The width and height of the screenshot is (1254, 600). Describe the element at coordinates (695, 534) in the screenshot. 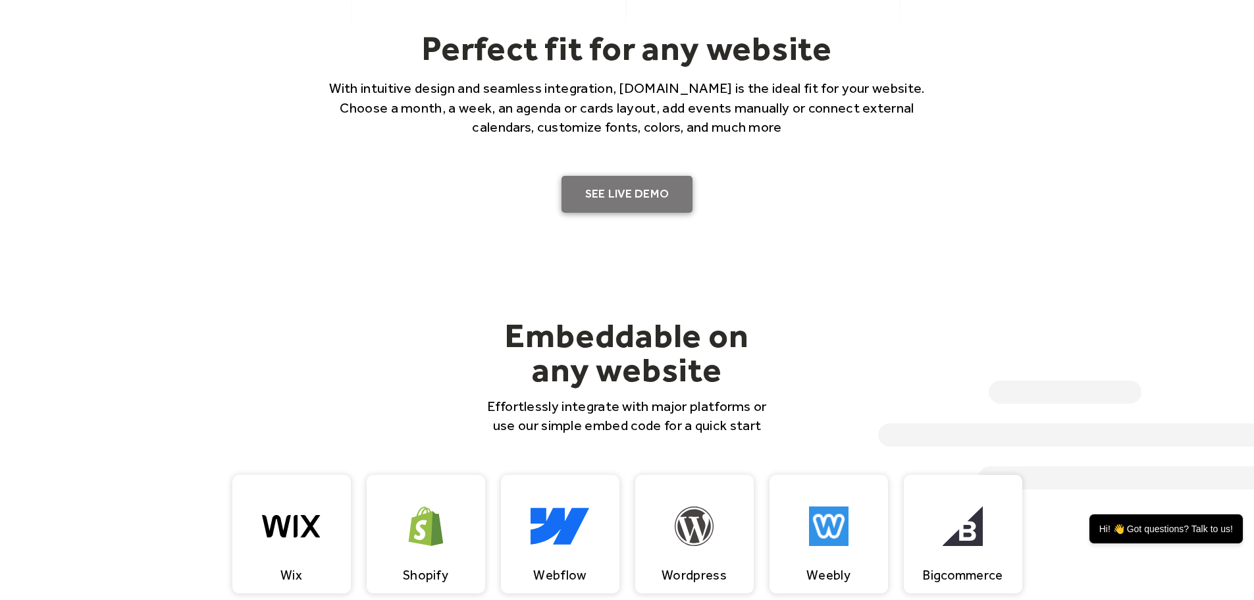

I see `a: Wordpress` at that location.